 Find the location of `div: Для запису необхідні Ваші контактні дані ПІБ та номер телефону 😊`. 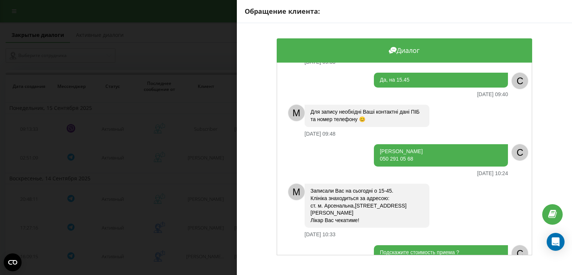

div: Для запису необхідні Ваші контактні дані ПІБ та номер телефону 😊 is located at coordinates (367, 115).